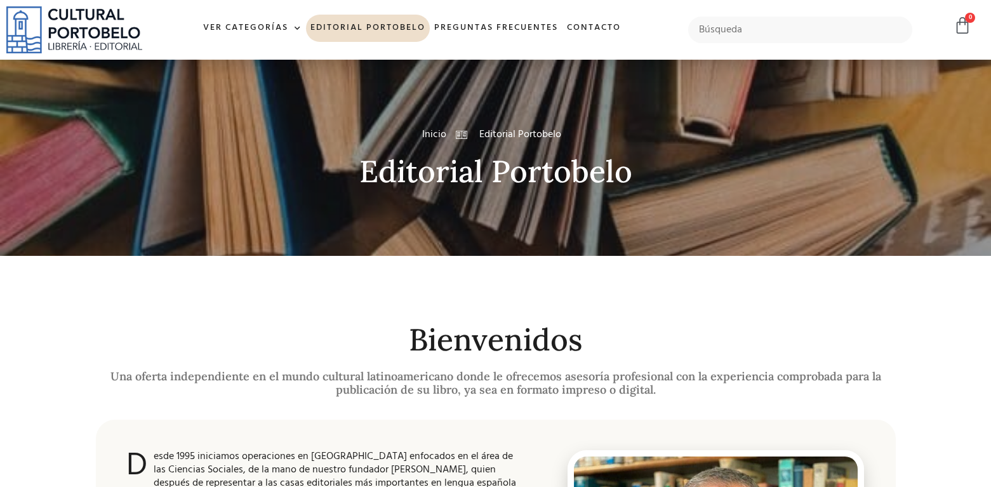  What do you see at coordinates (962, 25) in the screenshot?
I see `a: 0` at bounding box center [962, 25].